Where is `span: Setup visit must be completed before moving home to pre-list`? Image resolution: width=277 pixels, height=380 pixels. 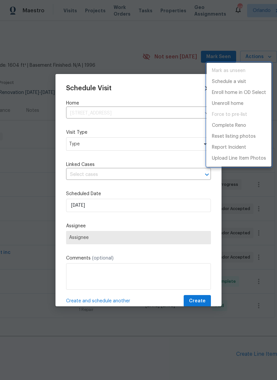
span: Setup visit must be completed before moving home to pre-list is located at coordinates (239, 114).